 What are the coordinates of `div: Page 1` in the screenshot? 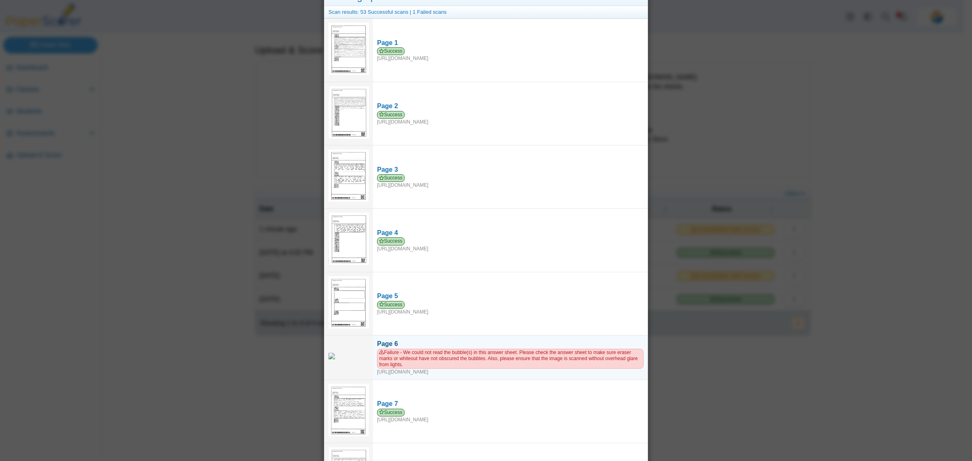 It's located at (510, 43).